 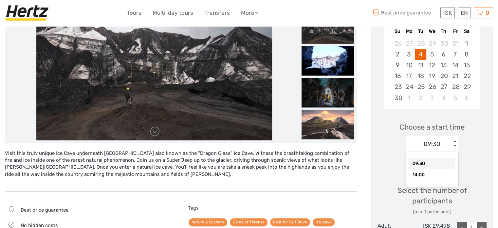 I want to click on div: Choose Thursday, November 13th, 2025, so click(x=443, y=65).